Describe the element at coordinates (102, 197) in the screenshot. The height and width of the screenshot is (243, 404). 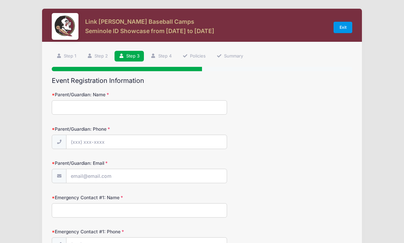
I see `label: Emergency Contact #1: Name` at that location.